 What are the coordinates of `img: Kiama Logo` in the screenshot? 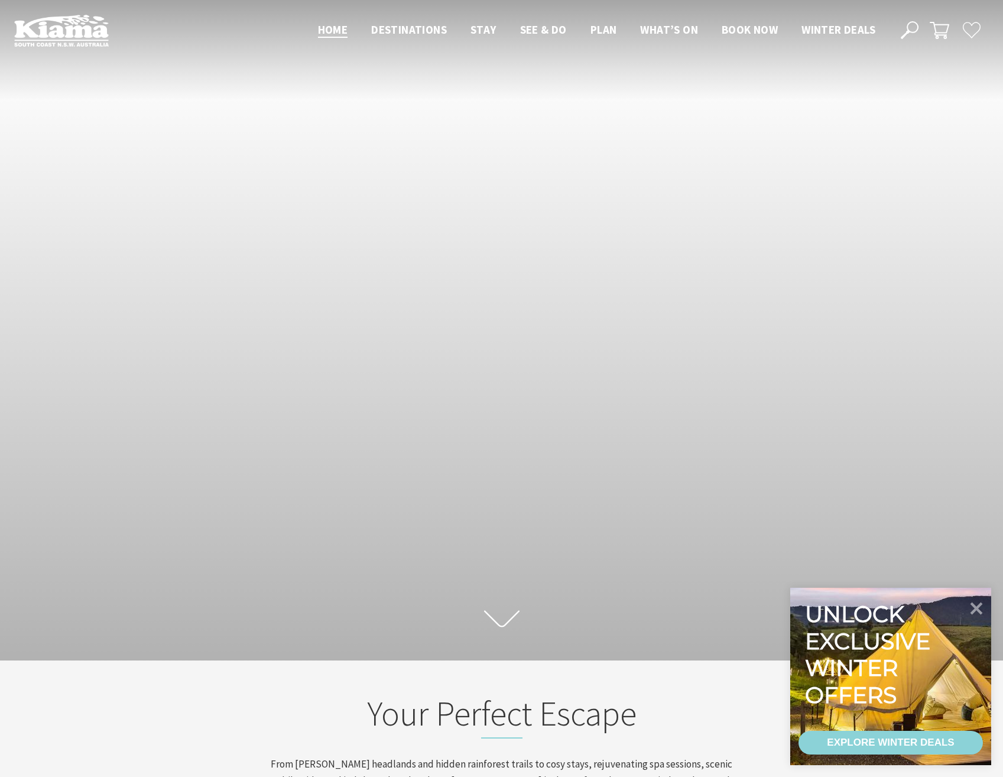 It's located at (61, 30).